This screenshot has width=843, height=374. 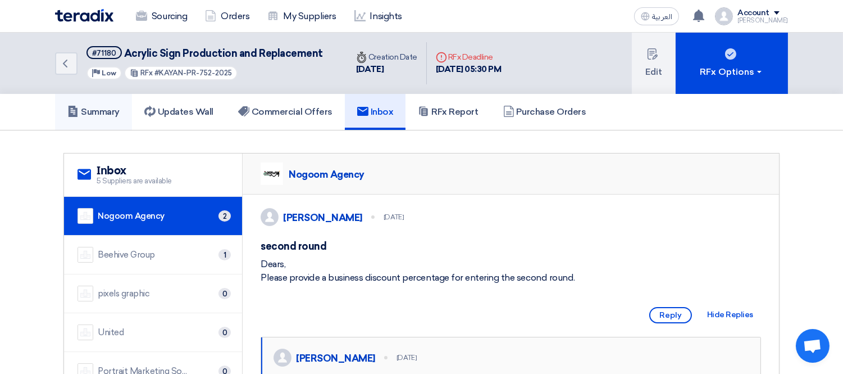 What do you see at coordinates (662, 17) in the screenshot?
I see `span: العربية` at bounding box center [662, 17].